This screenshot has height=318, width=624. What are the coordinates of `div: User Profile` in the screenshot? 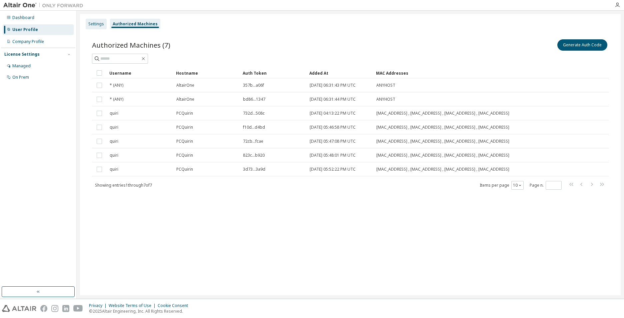 It's located at (25, 30).